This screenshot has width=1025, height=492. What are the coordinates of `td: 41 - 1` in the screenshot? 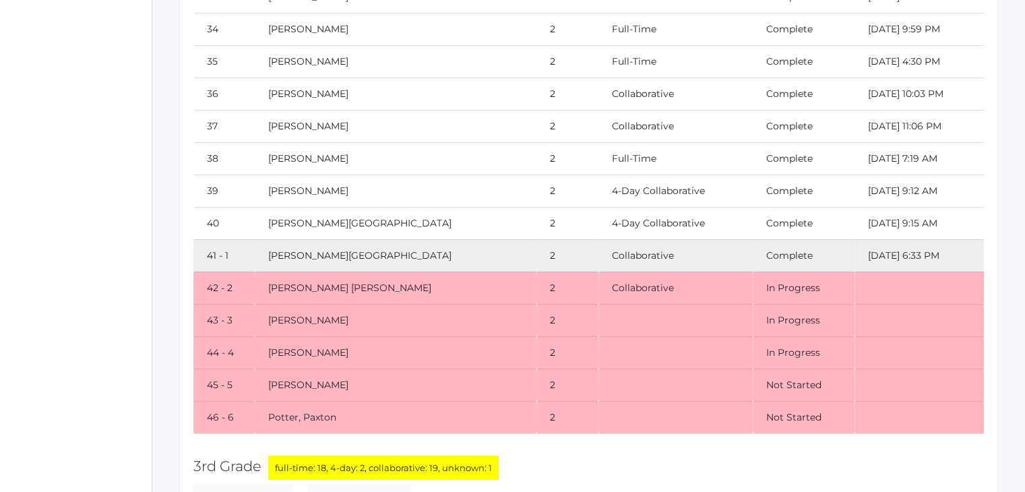 It's located at (224, 255).